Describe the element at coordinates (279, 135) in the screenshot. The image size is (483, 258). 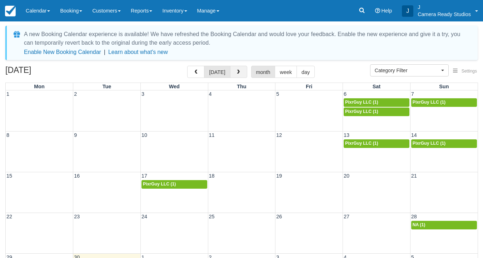
I see `span: 12` at that location.